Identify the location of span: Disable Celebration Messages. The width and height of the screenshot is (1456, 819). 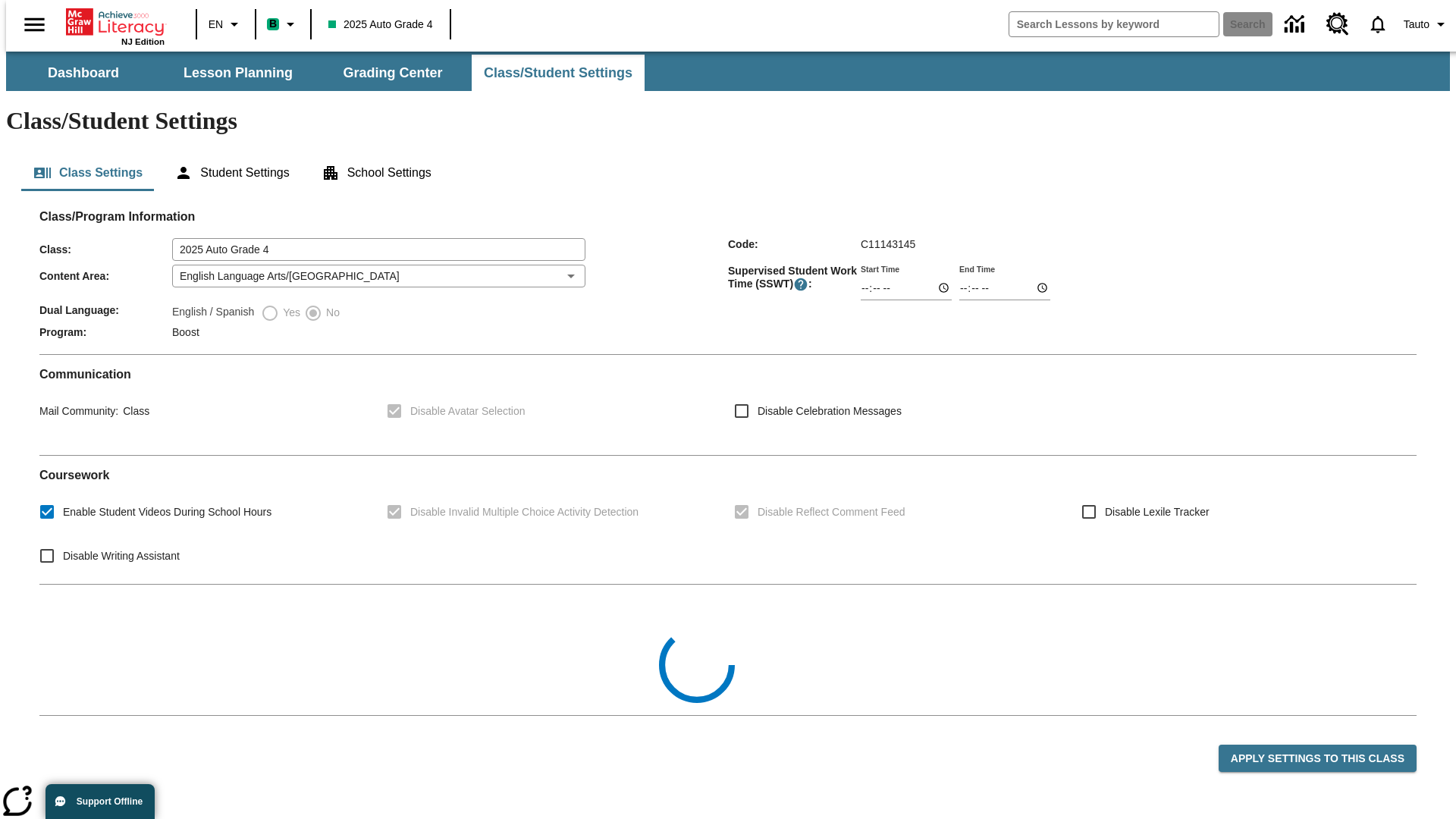
(829, 411).